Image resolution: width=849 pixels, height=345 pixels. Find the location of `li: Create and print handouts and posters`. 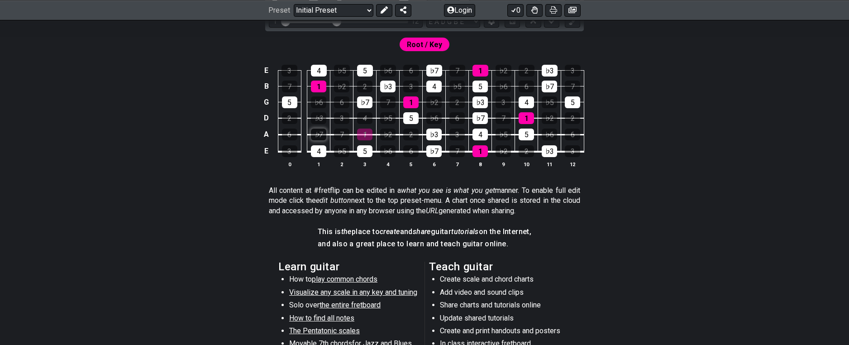

li: Create and print handouts and posters is located at coordinates (504, 332).